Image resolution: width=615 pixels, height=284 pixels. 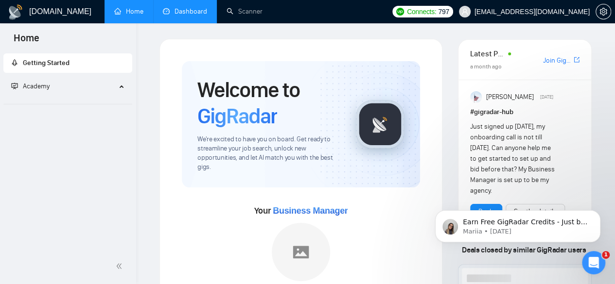 I want to click on a: Join GigRadar Slack Community, so click(x=557, y=61).